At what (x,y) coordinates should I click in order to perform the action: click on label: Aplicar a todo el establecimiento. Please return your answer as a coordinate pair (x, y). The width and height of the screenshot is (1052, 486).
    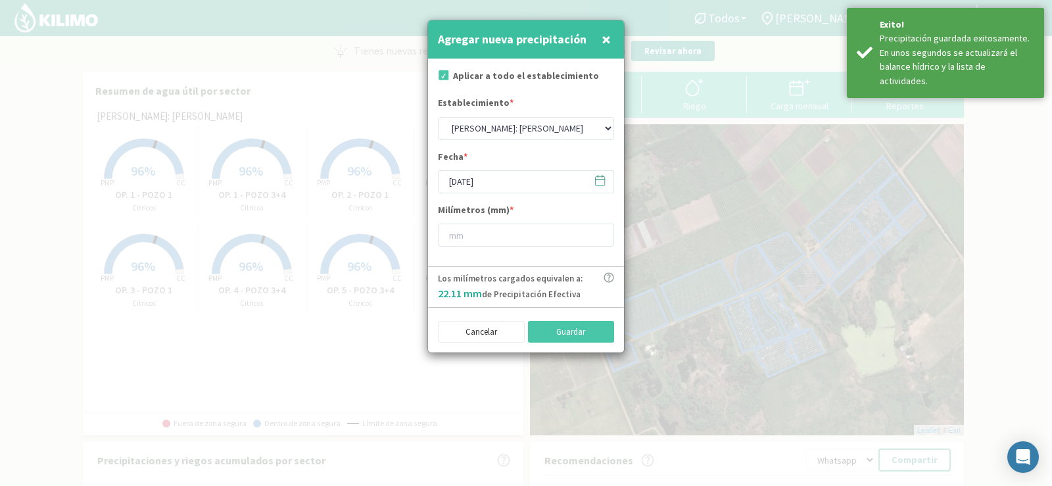
    Looking at the image, I should click on (526, 76).